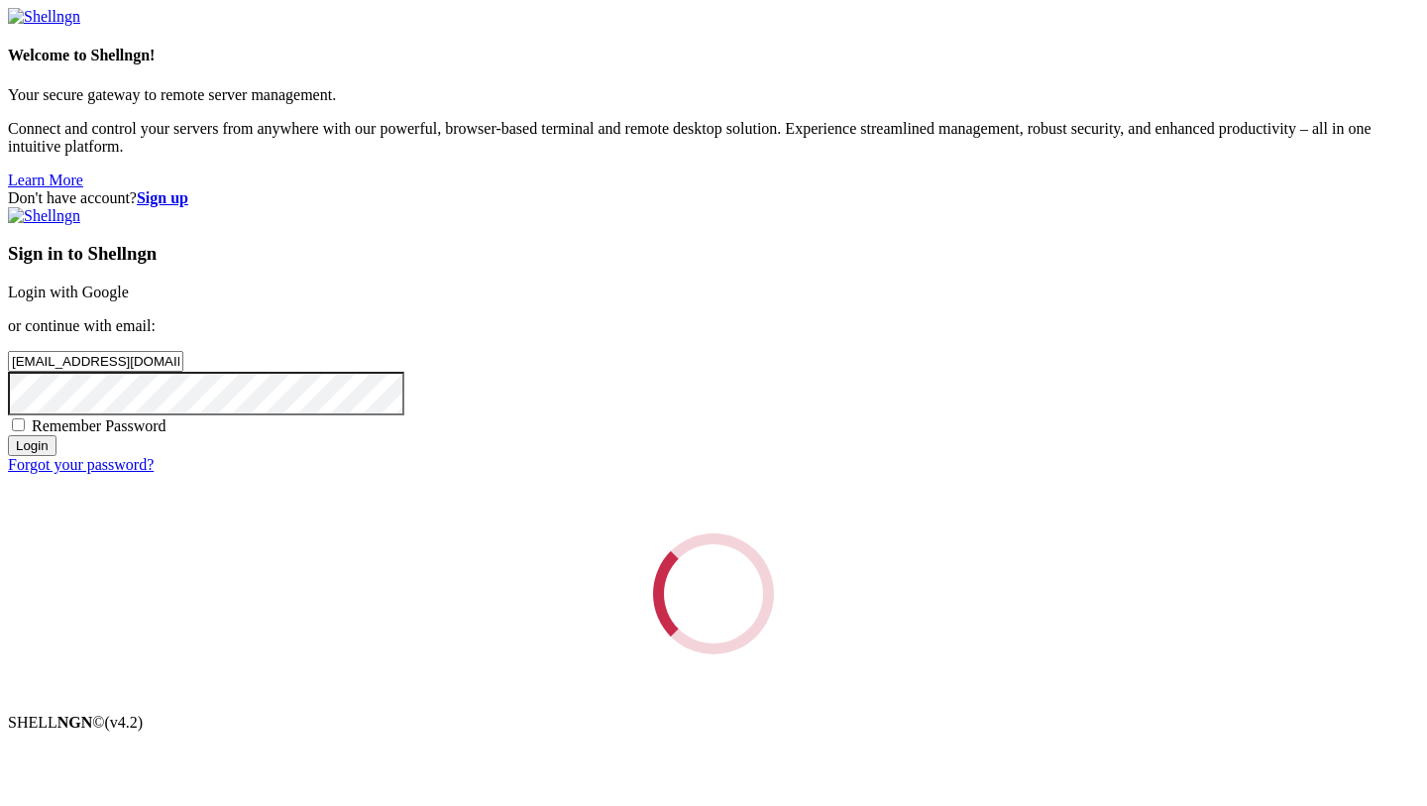 Image resolution: width=1427 pixels, height=806 pixels. I want to click on div: Don't have account?, so click(714, 198).